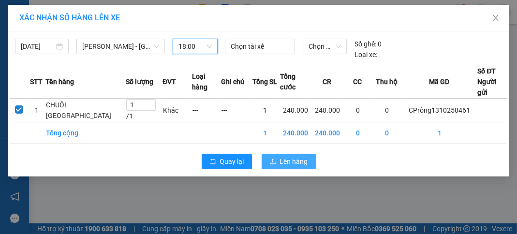 The image size is (517, 234). I want to click on strong: 0931 600 979, so click(29, 36).